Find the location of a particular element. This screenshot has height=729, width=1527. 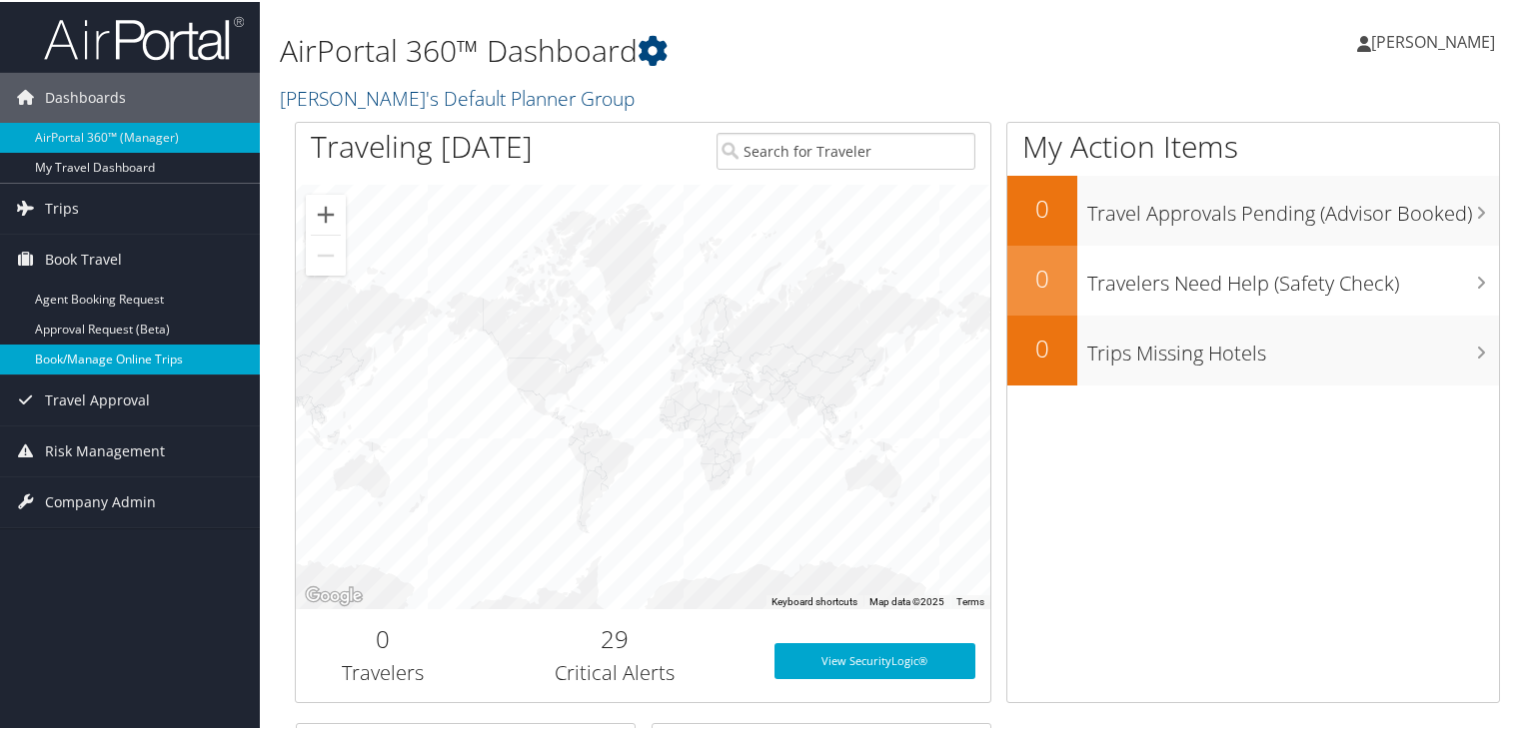

a: 0Travelers Need Help (Safety Check) is located at coordinates (1253, 279).